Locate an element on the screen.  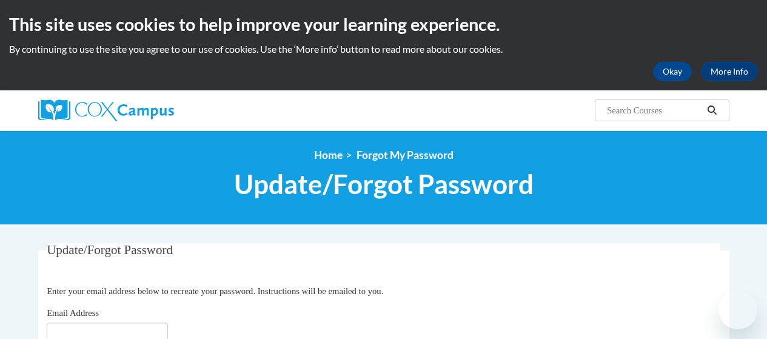
img: Cox Campus is located at coordinates (106, 110).